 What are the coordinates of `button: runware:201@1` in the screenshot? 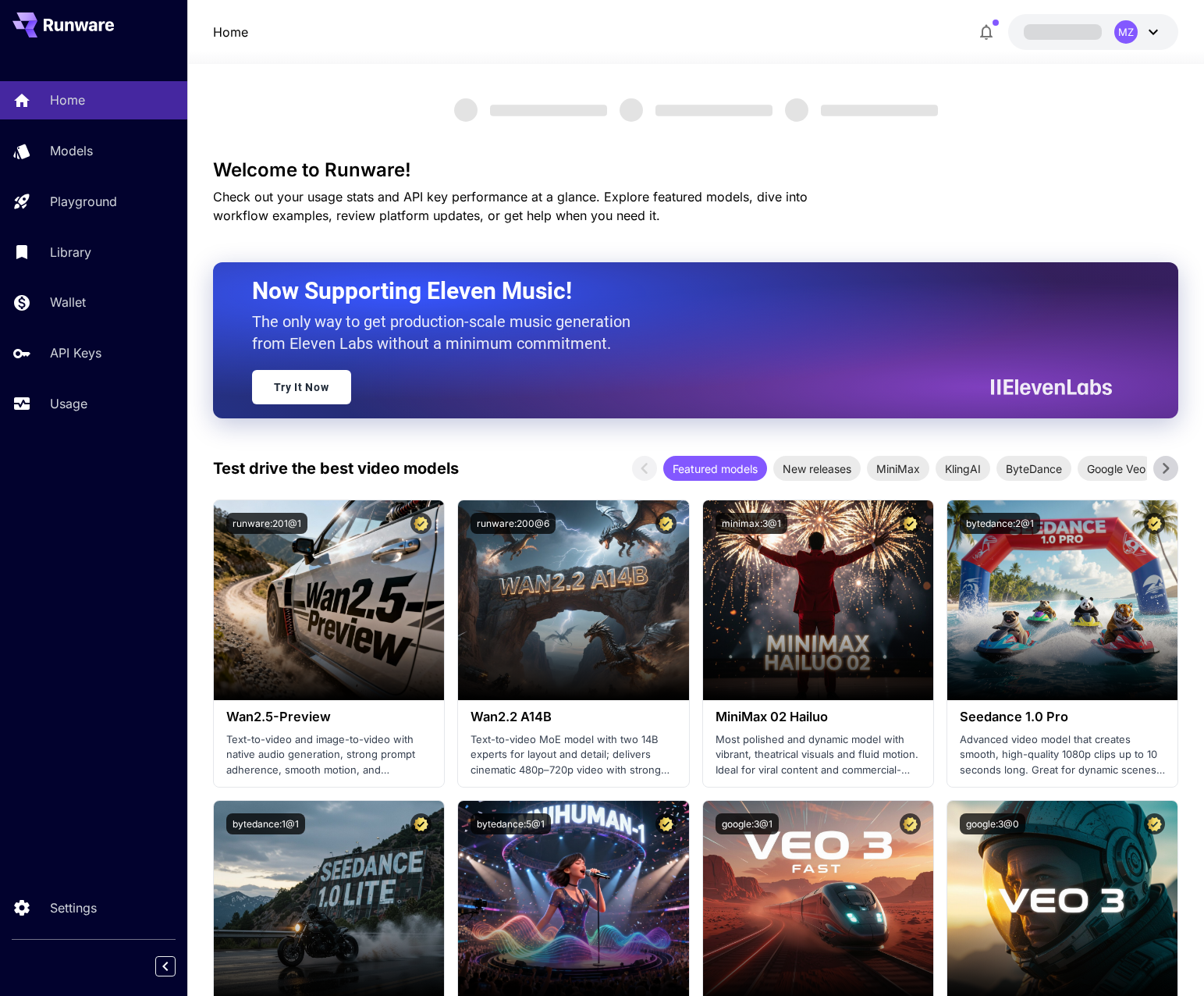 It's located at (266, 523).